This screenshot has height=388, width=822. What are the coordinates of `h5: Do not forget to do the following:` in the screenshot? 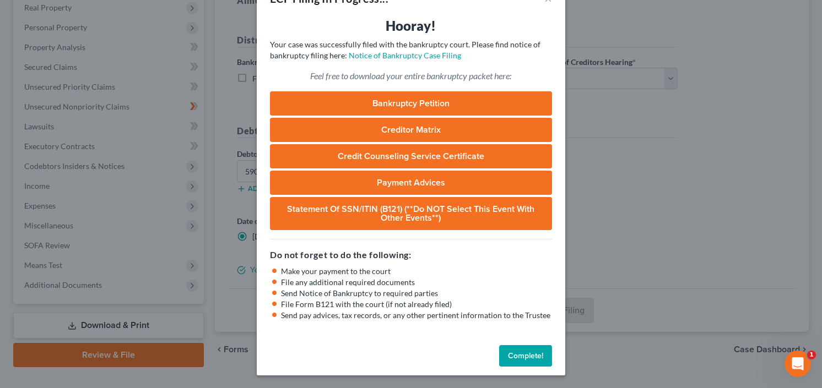 It's located at (411, 255).